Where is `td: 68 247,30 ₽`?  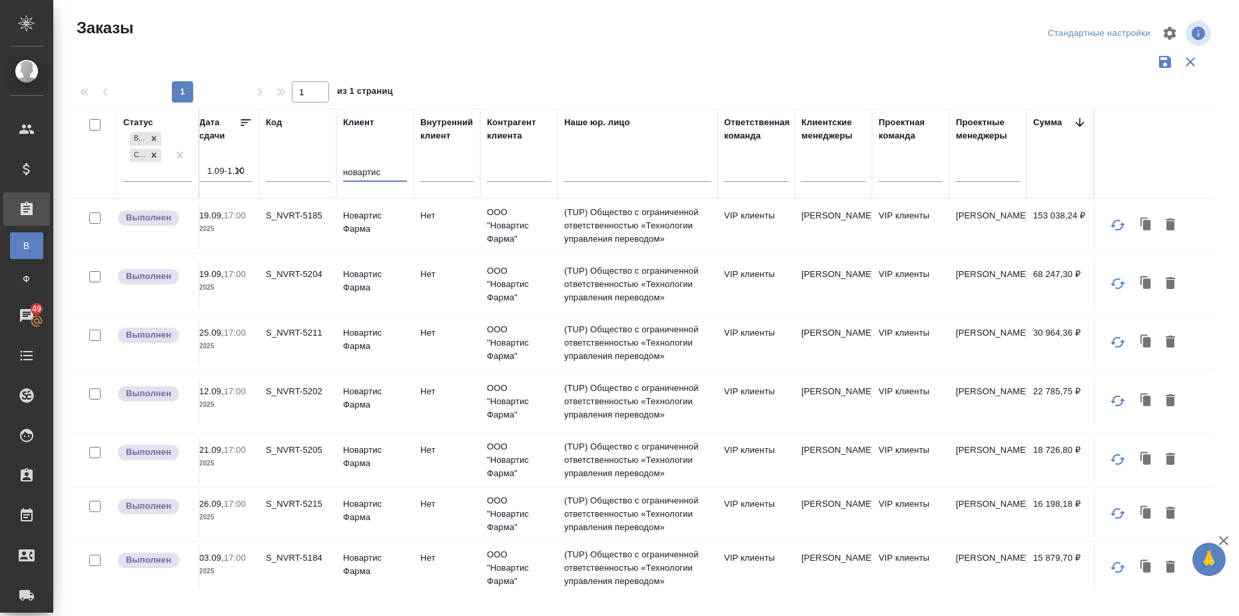 td: 68 247,30 ₽ is located at coordinates (1060, 284).